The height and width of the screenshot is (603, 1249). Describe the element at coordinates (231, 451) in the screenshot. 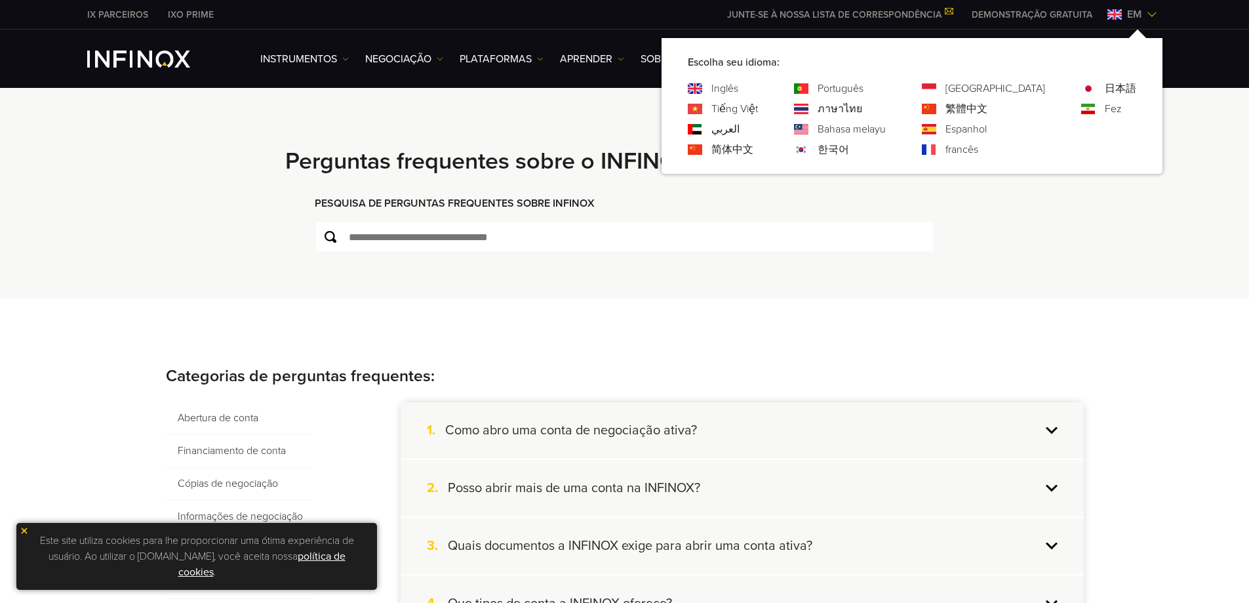

I see `font: Financiamento de conta` at that location.